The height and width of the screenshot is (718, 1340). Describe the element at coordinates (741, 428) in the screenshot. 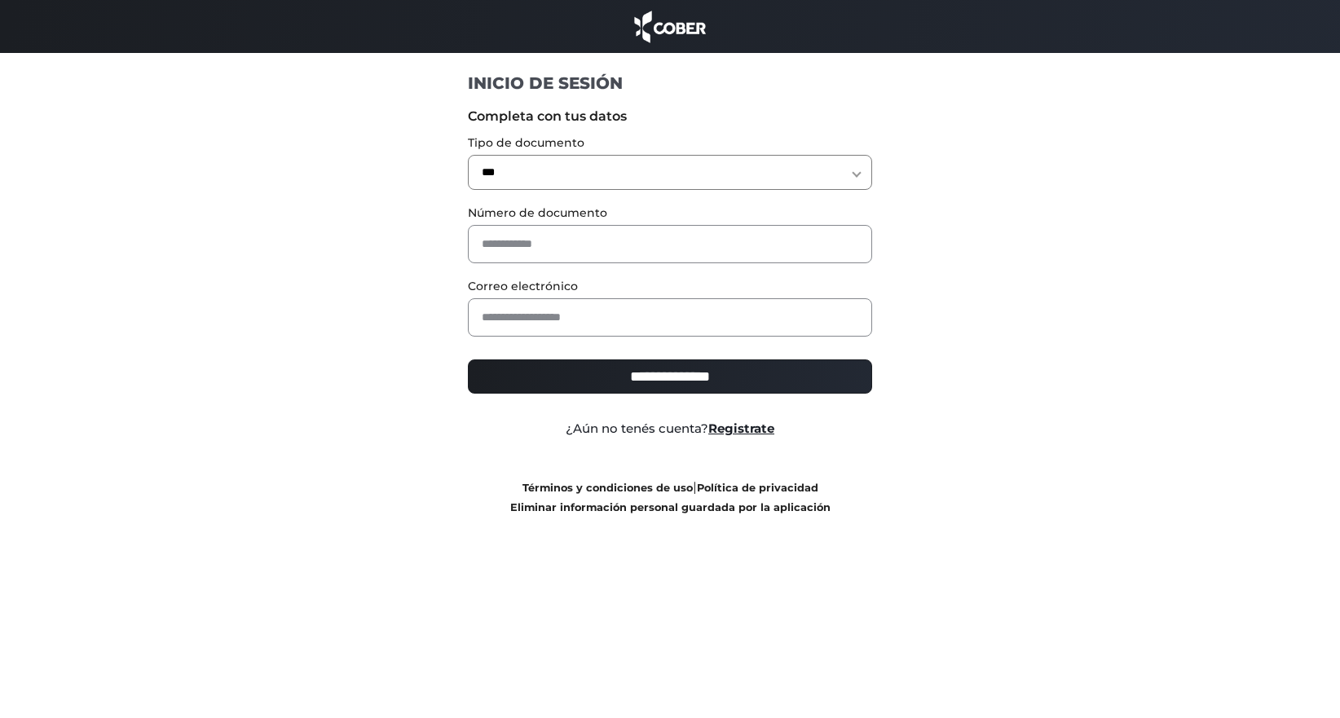

I see `a: Registrate` at that location.